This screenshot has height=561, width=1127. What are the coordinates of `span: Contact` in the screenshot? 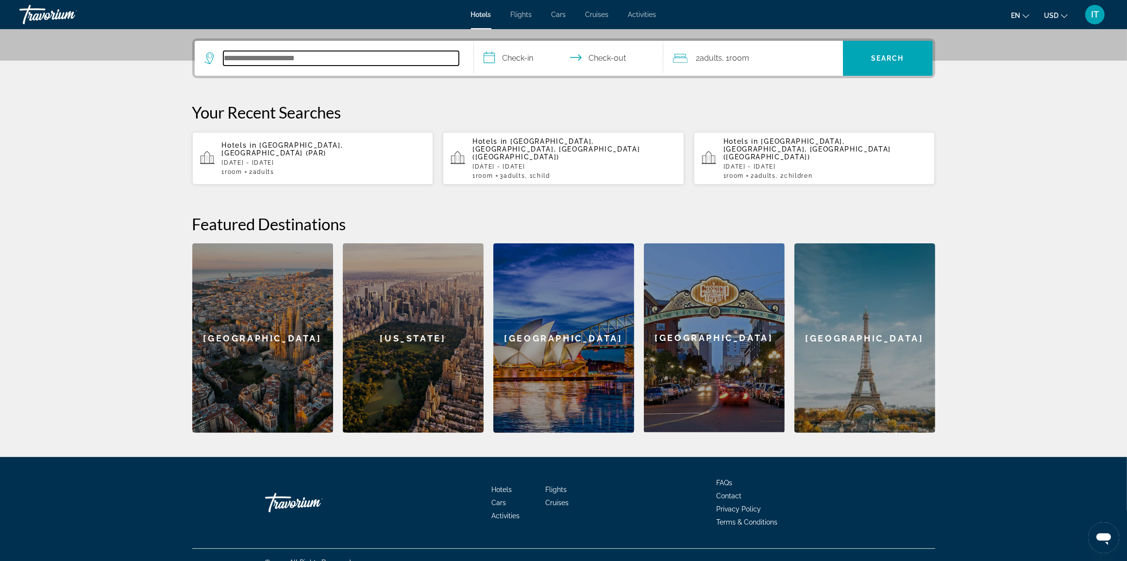 It's located at (729, 496).